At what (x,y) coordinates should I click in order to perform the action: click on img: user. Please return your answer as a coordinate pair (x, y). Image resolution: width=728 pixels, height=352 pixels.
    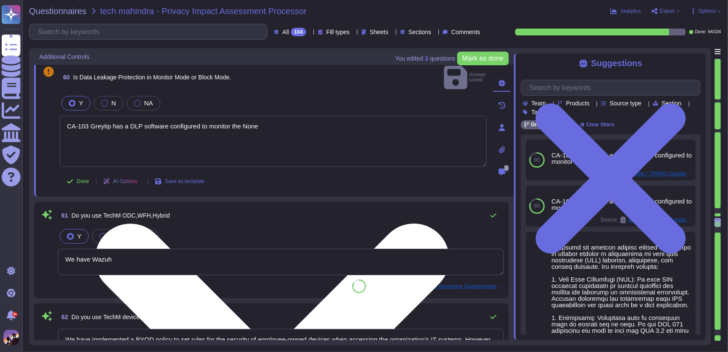
    Looking at the image, I should click on (11, 337).